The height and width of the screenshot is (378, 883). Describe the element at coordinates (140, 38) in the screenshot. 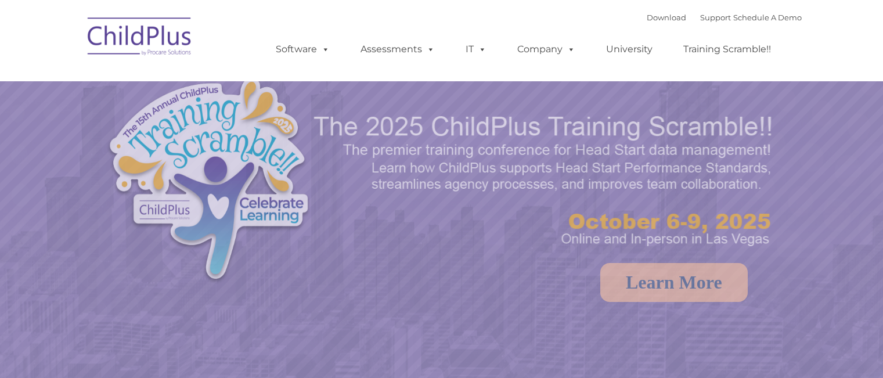

I see `img: ChildPlus by Procare Solutions` at that location.